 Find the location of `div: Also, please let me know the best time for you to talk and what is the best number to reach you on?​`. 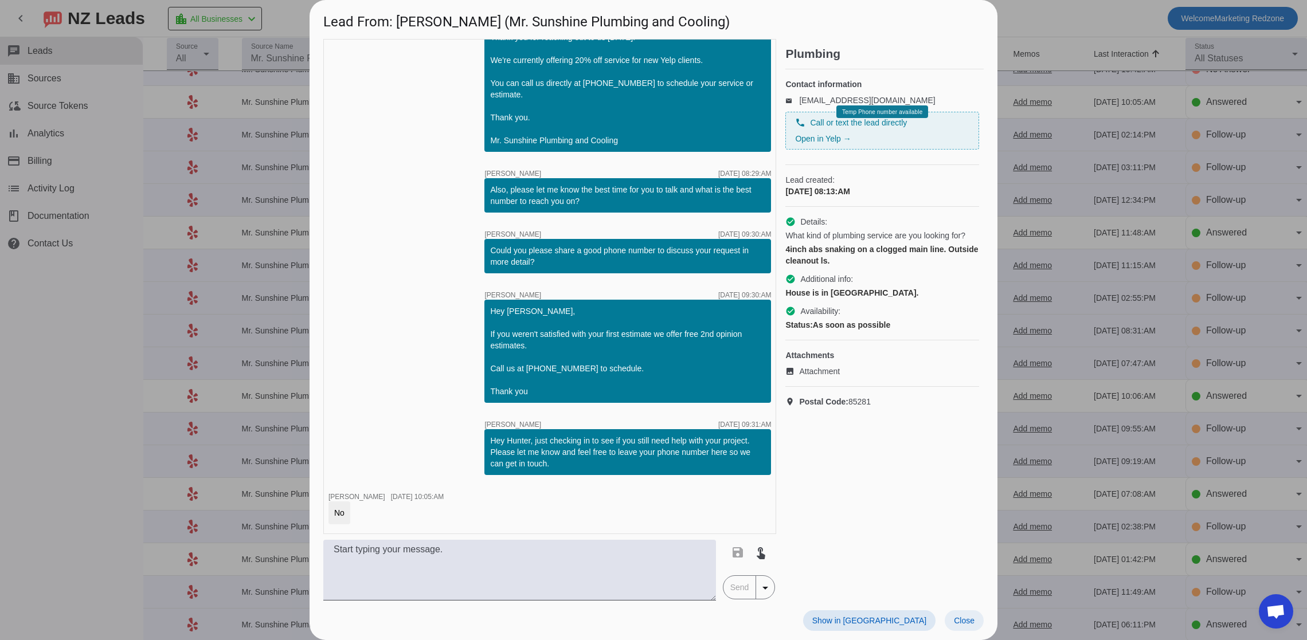

div: Also, please let me know the best time for you to talk and what is the best number to reach you on?​ is located at coordinates (628, 196).